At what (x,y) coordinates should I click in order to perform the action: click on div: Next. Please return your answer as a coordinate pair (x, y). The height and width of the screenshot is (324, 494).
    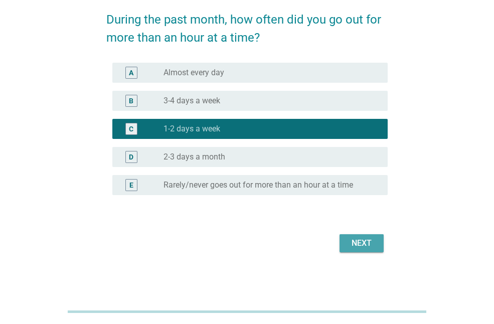
    Looking at the image, I should click on (361, 243).